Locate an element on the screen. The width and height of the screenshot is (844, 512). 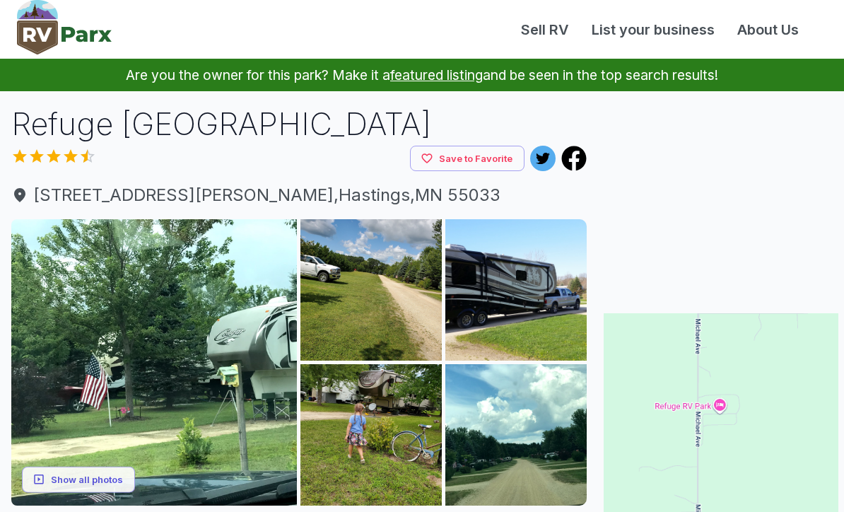
a: Sell RV is located at coordinates (545, 30).